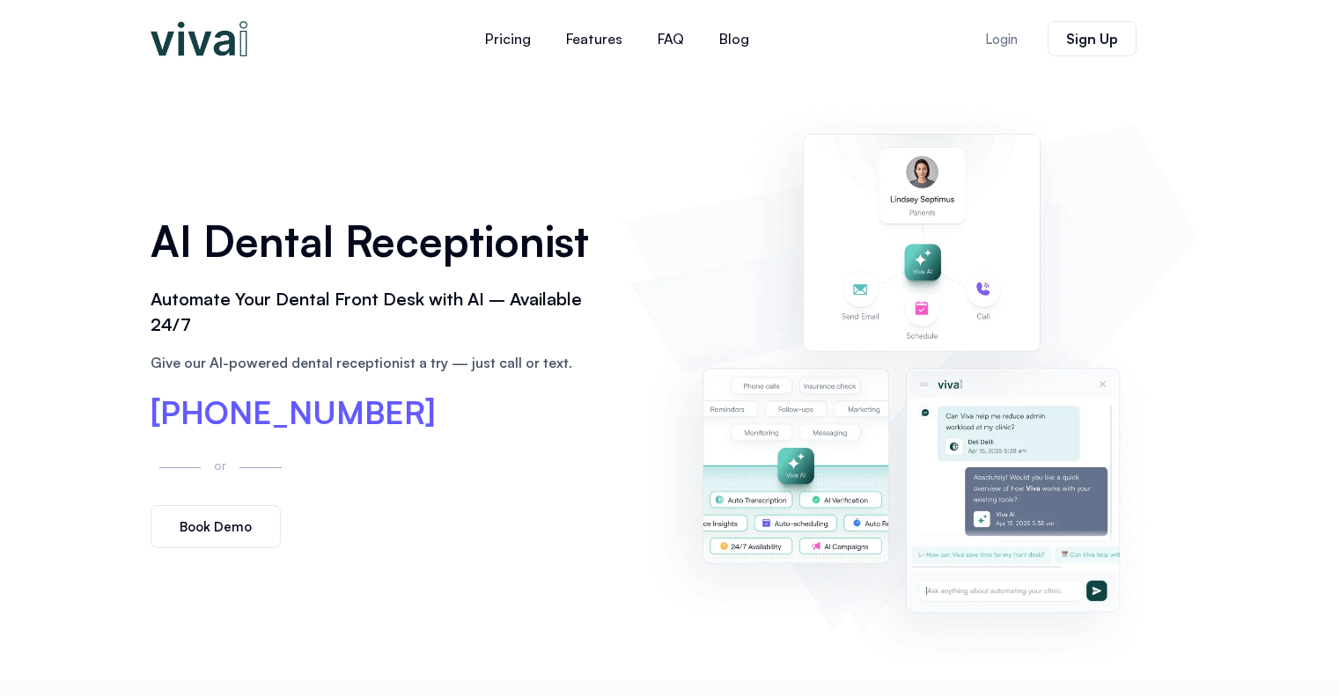 The width and height of the screenshot is (1339, 696). What do you see at coordinates (216, 526) in the screenshot?
I see `span: Book Demo` at bounding box center [216, 526].